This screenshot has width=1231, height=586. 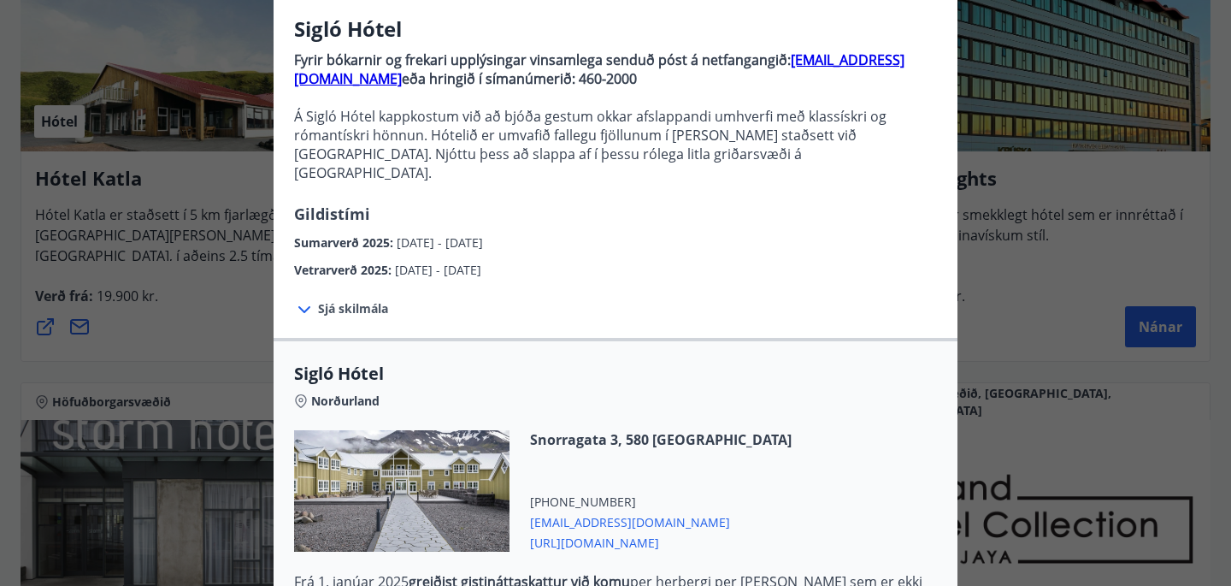 I want to click on span: Sumarverð 2025 :, so click(x=345, y=242).